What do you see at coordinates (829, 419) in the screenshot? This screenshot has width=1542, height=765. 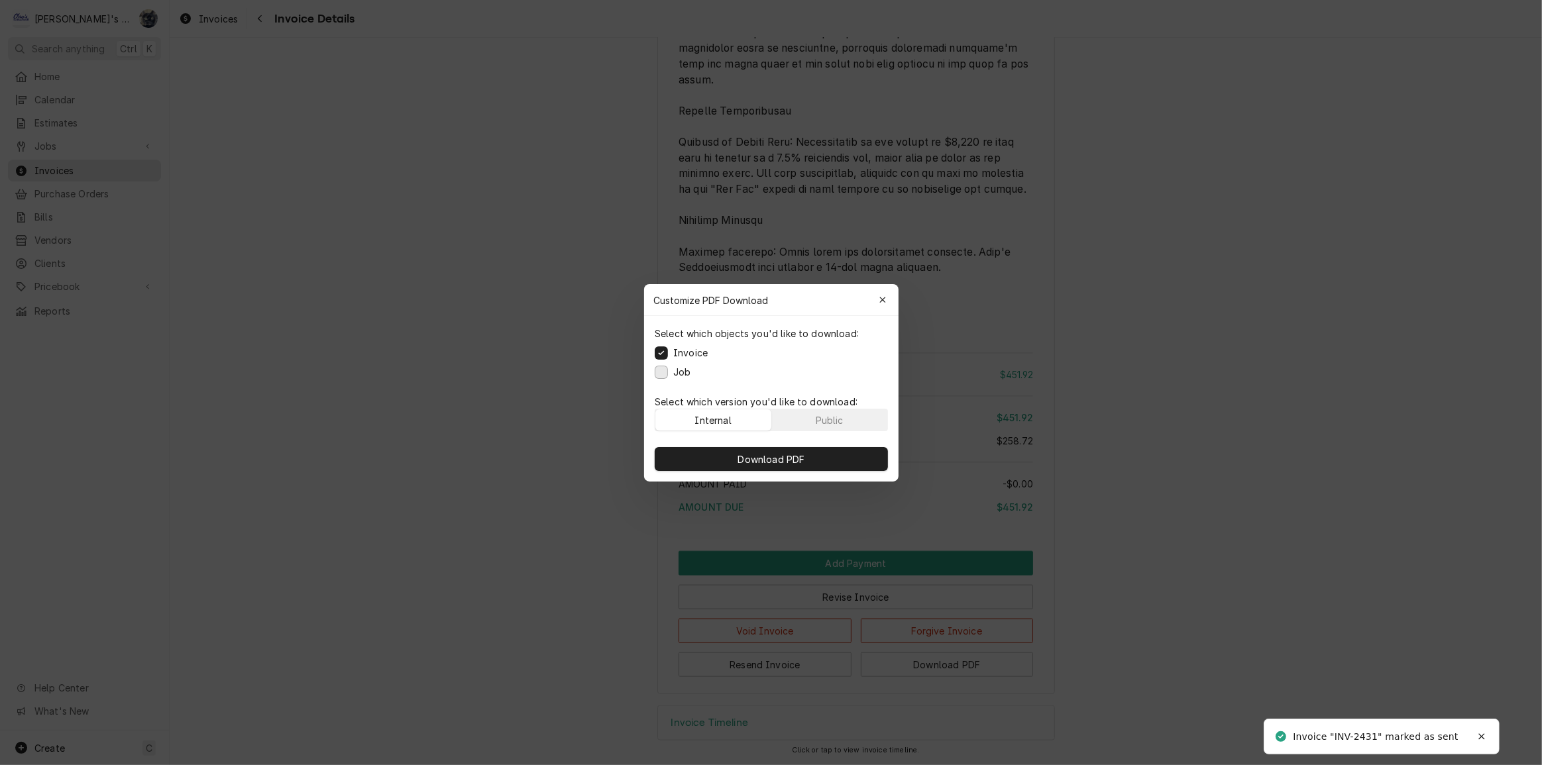 I see `div: Public` at bounding box center [829, 419].